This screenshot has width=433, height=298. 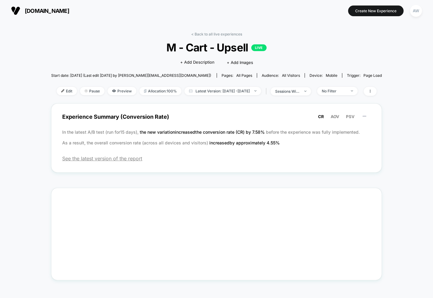 What do you see at coordinates (63, 91) in the screenshot?
I see `img: edit` at bounding box center [63, 91].